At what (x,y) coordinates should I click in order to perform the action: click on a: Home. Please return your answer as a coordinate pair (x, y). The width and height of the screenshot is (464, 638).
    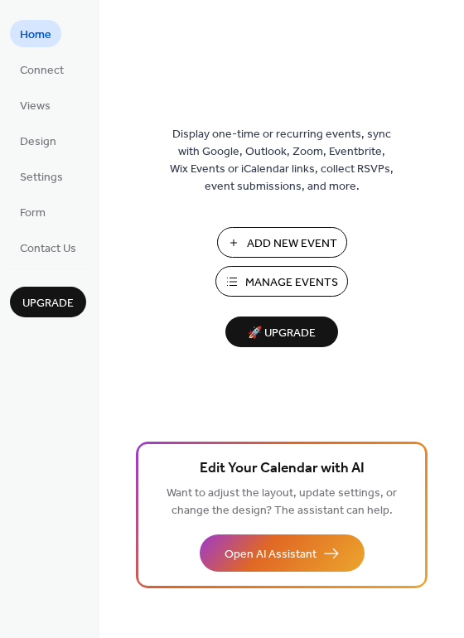
    Looking at the image, I should click on (36, 33).